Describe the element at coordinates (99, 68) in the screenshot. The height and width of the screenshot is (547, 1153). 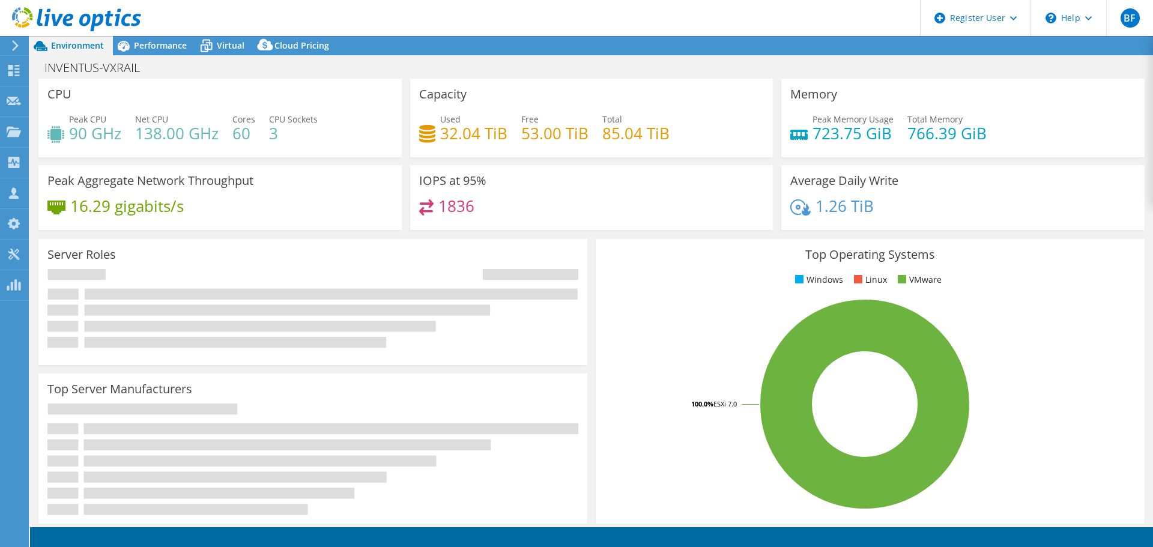
I see `h1: INVENTUS-VXRAIL` at that location.